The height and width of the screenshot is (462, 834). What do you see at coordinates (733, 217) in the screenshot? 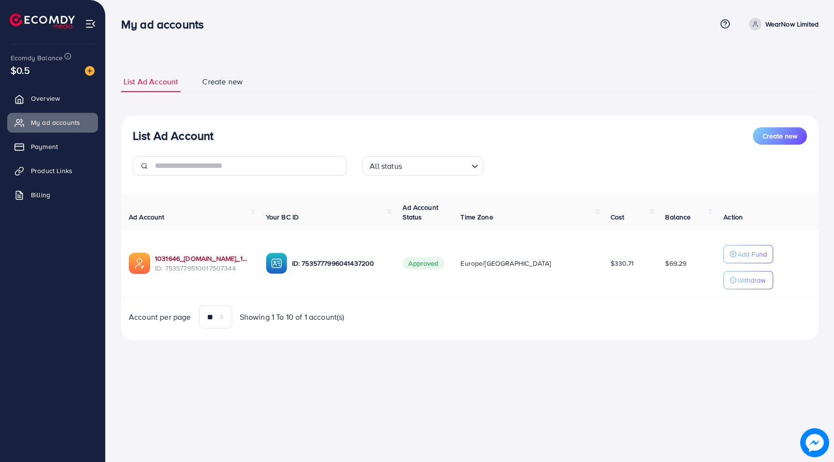
I see `span: Action` at bounding box center [733, 217].